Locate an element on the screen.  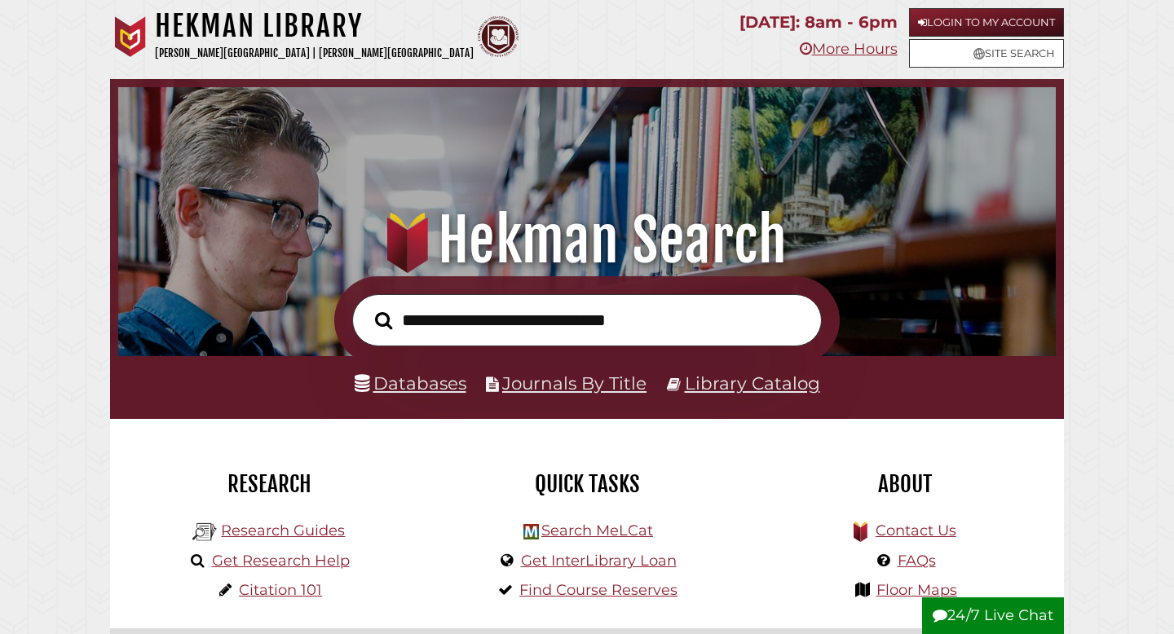
i: Search is located at coordinates (383, 320).